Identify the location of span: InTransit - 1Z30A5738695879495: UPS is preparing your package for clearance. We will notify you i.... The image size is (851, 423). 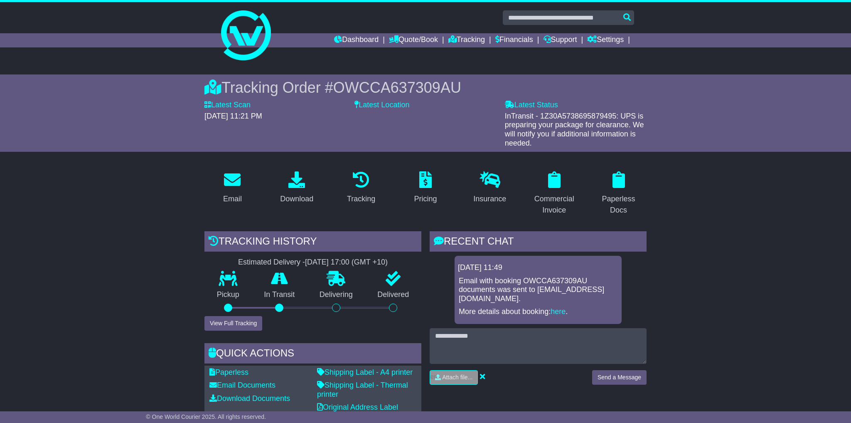
(574, 129).